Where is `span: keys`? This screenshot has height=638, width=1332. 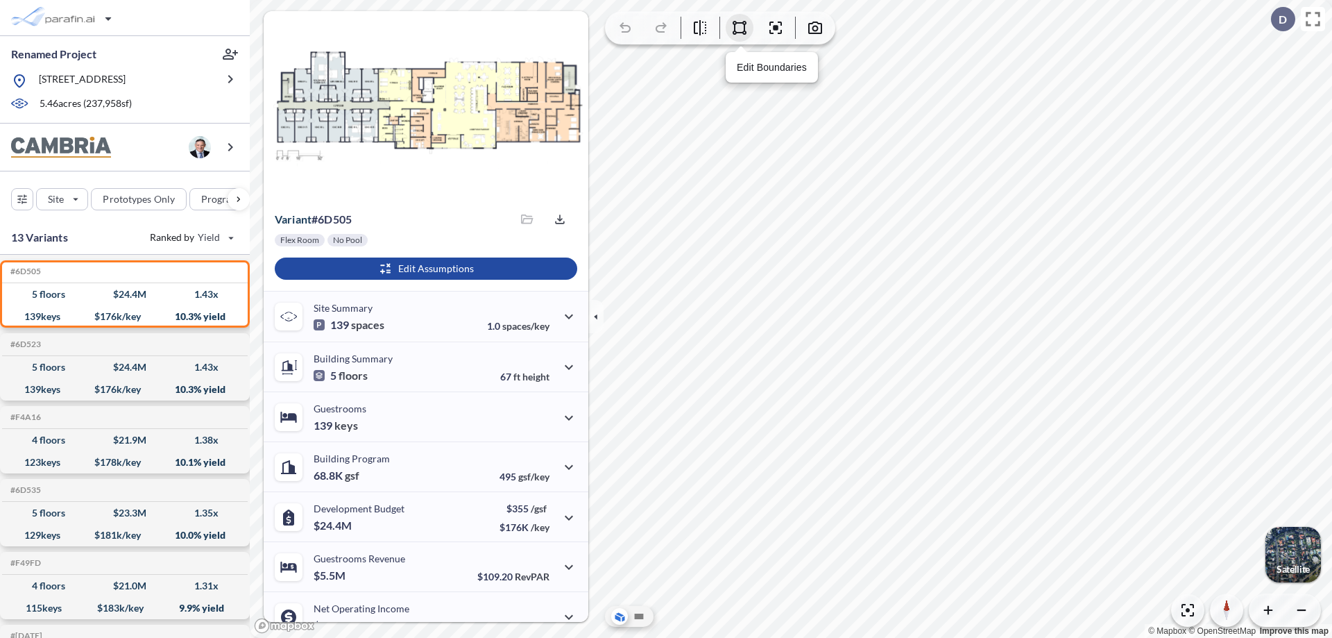 span: keys is located at coordinates (346, 425).